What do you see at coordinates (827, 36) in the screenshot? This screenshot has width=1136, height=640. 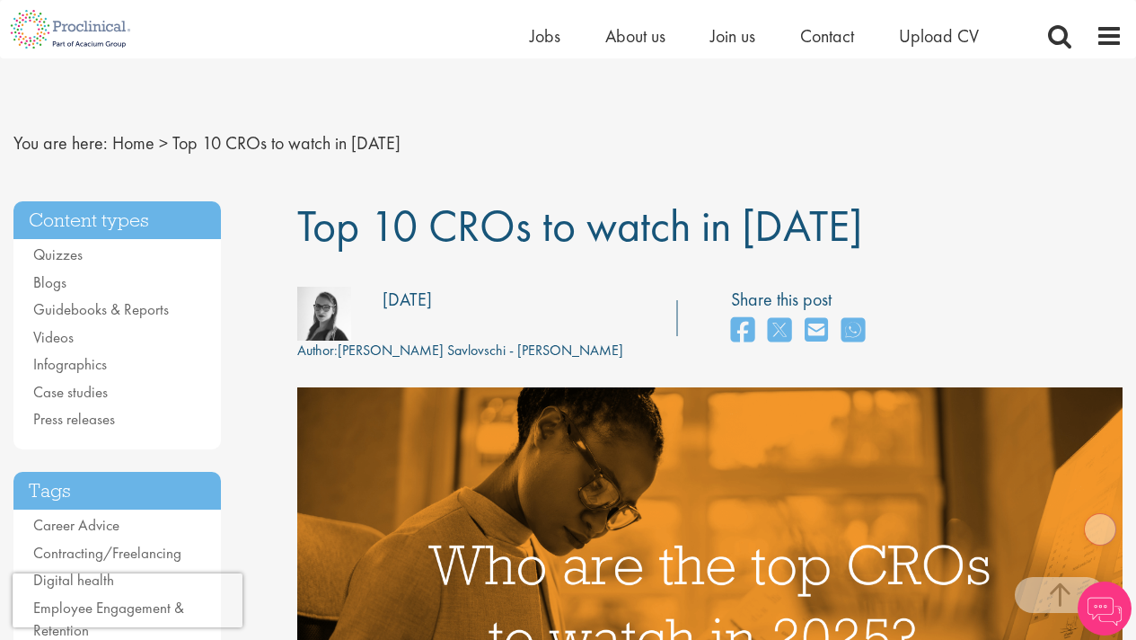 I see `span: Contact` at bounding box center [827, 36].